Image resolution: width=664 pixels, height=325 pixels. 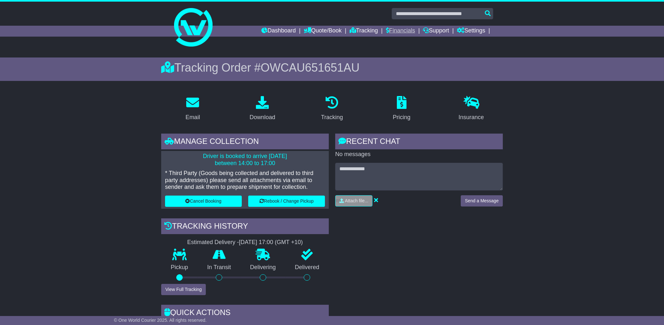 I want to click on div: Estimated Delivery -, so click(x=245, y=243).